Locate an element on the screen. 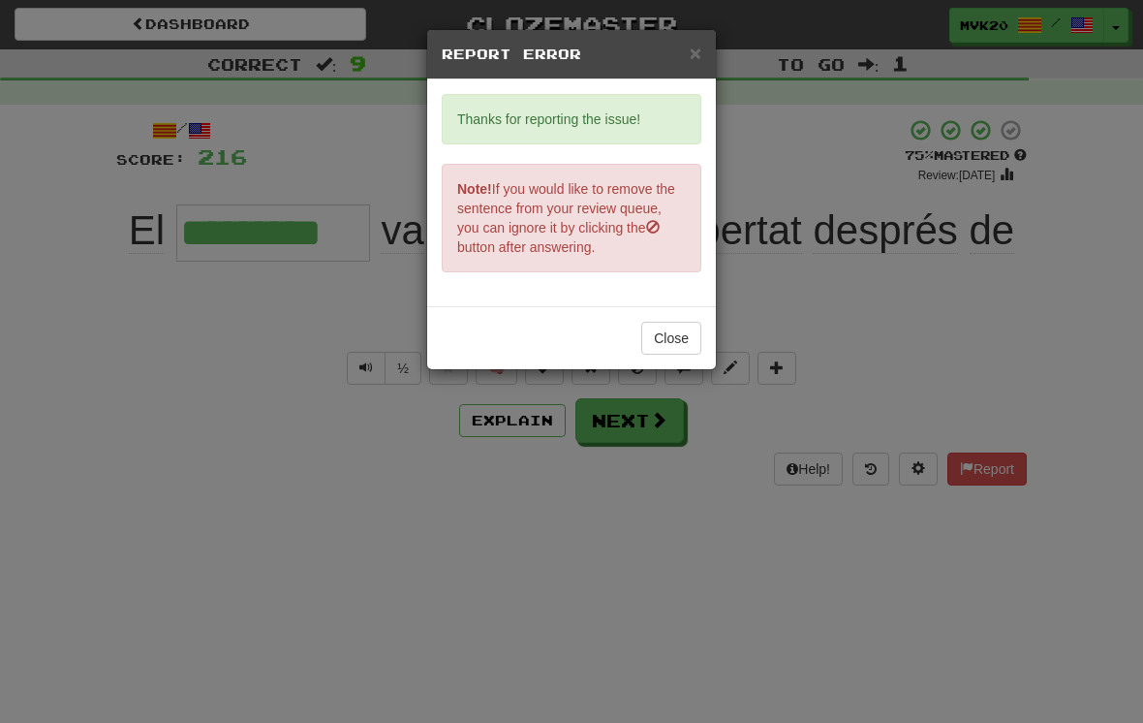 The image size is (1143, 723). p: If you would like to remove the sentence from your review queue, you can ignore it by clicking th... is located at coordinates (572, 218).